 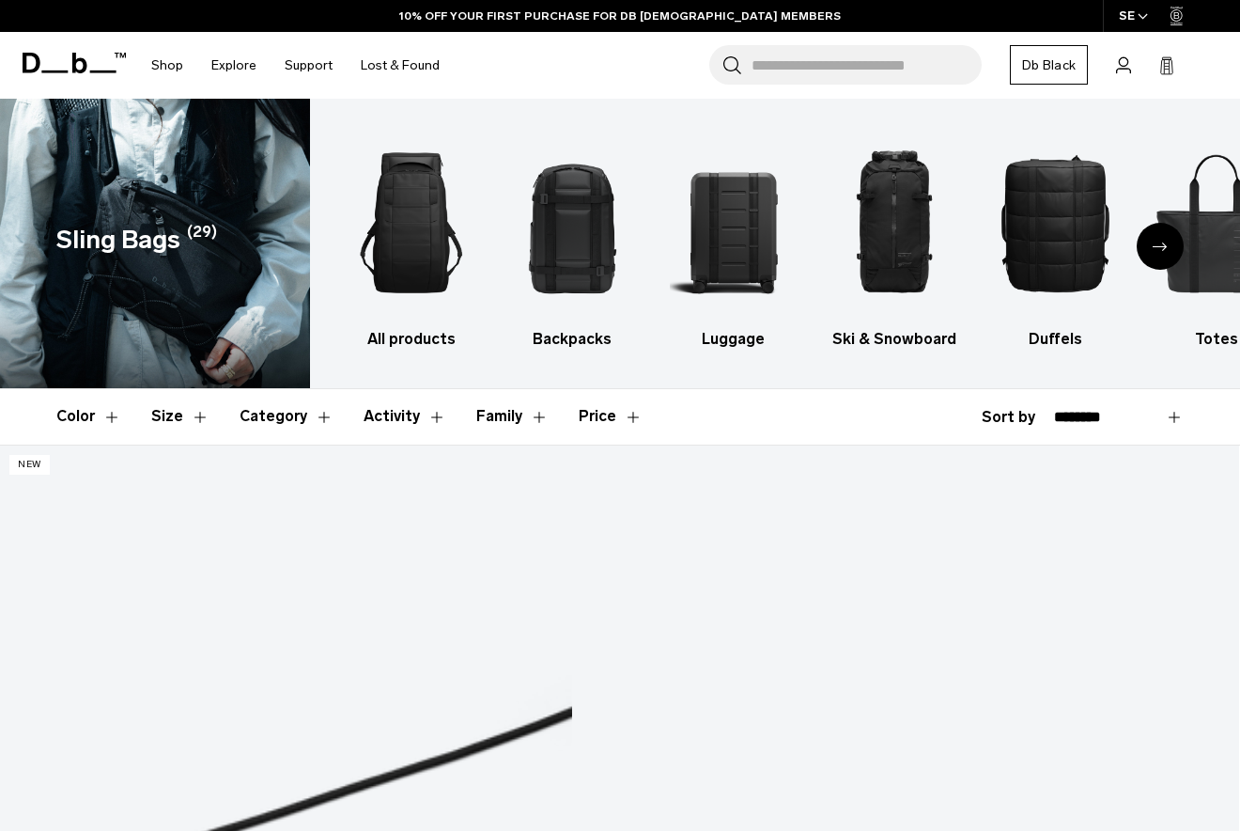 What do you see at coordinates (895, 239) in the screenshot?
I see `a: Db Ski & Snowboard` at bounding box center [895, 239].